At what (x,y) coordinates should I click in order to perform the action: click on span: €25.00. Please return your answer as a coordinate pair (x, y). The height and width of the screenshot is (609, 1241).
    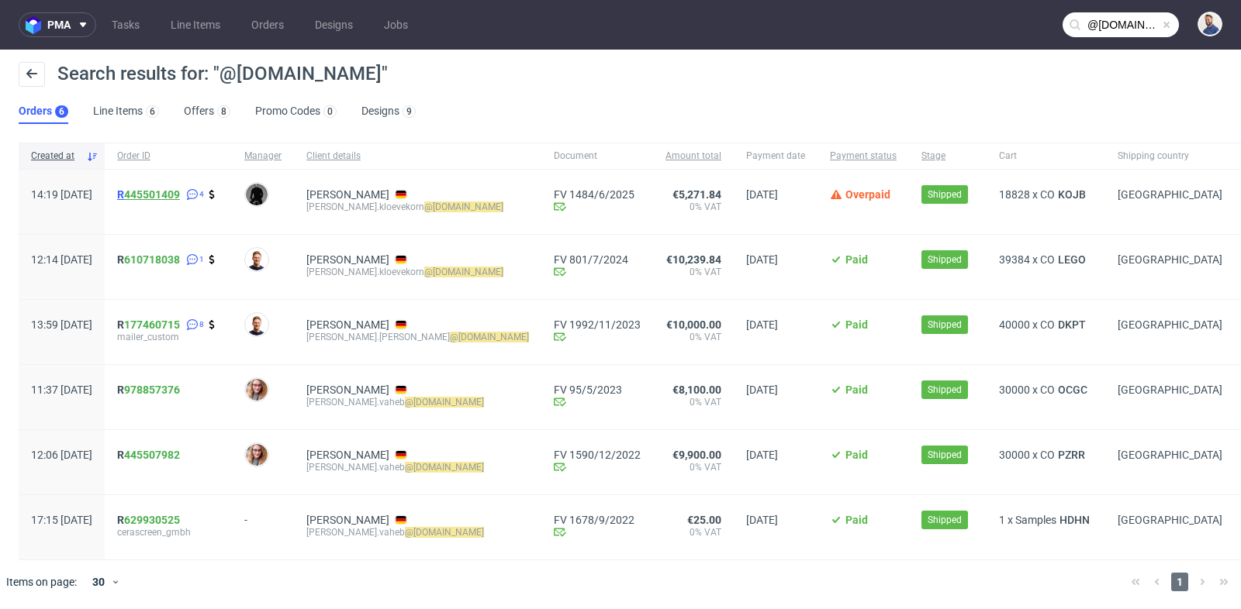
    Looking at the image, I should click on (704, 520).